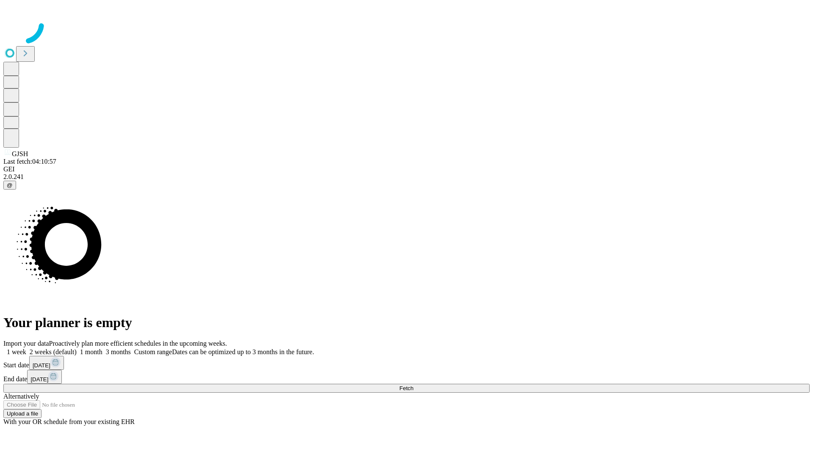  Describe the element at coordinates (243, 352) in the screenshot. I see `span: Dates can be optimized up to 3 months in the future.` at that location.